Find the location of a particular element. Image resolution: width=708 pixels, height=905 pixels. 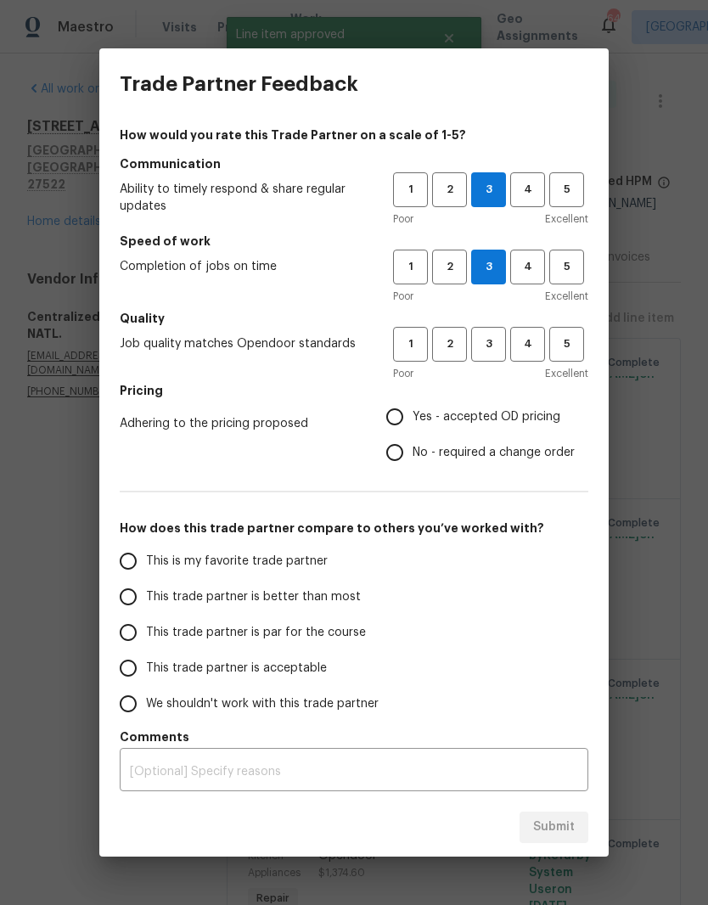

span: Yes - accepted OD pricing is located at coordinates (487, 417).